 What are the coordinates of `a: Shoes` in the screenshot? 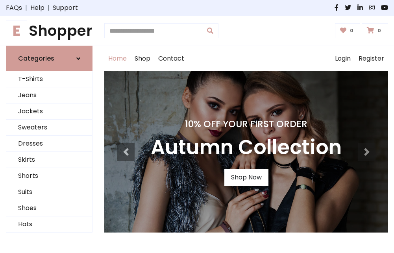 It's located at (49, 208).